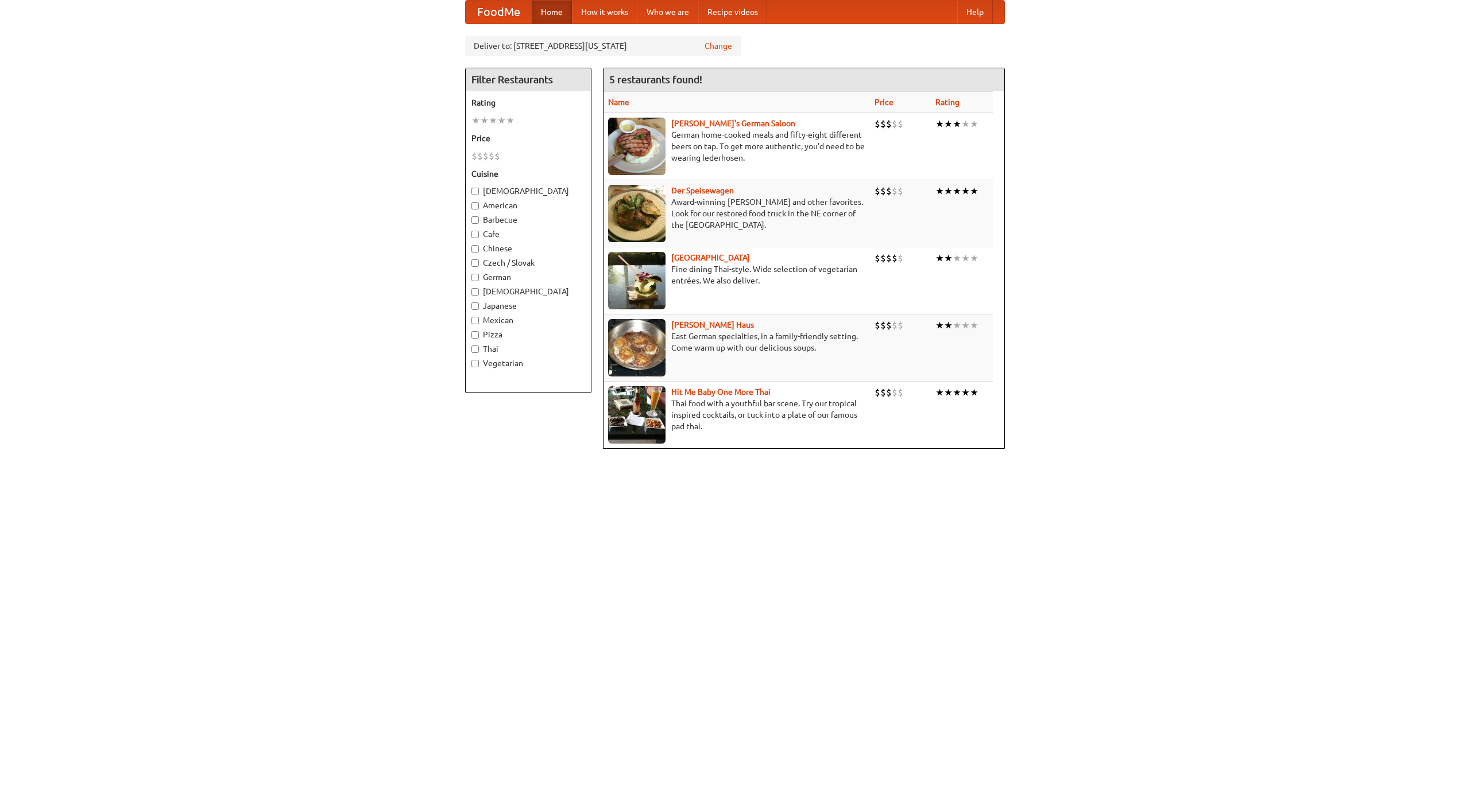 This screenshot has width=1470, height=812. What do you see at coordinates (528, 277) in the screenshot?
I see `label: German` at bounding box center [528, 277].